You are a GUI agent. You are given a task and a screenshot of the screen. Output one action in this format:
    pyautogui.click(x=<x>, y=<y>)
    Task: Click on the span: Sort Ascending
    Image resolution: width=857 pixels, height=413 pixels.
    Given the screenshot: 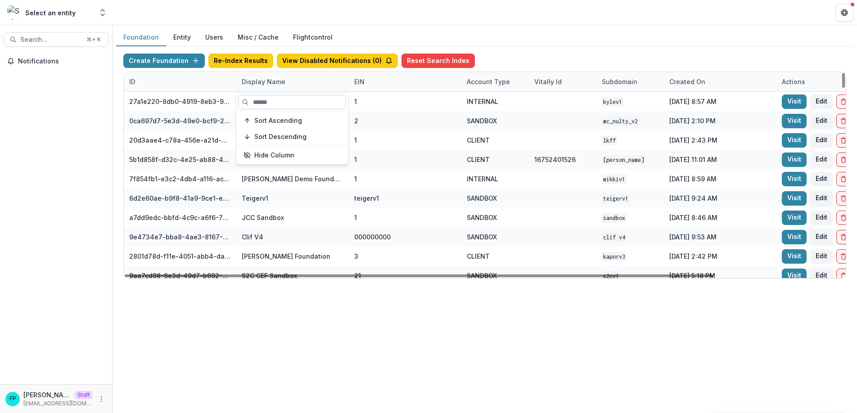 What is the action you would take?
    pyautogui.click(x=278, y=121)
    